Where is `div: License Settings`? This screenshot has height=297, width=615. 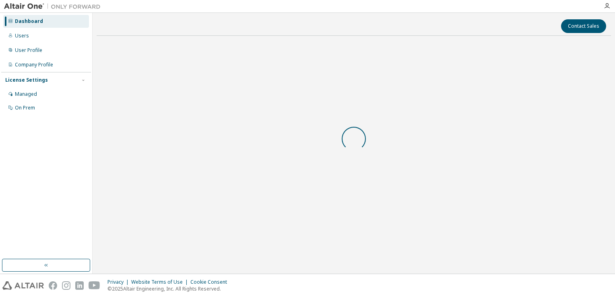 div: License Settings is located at coordinates (27, 80).